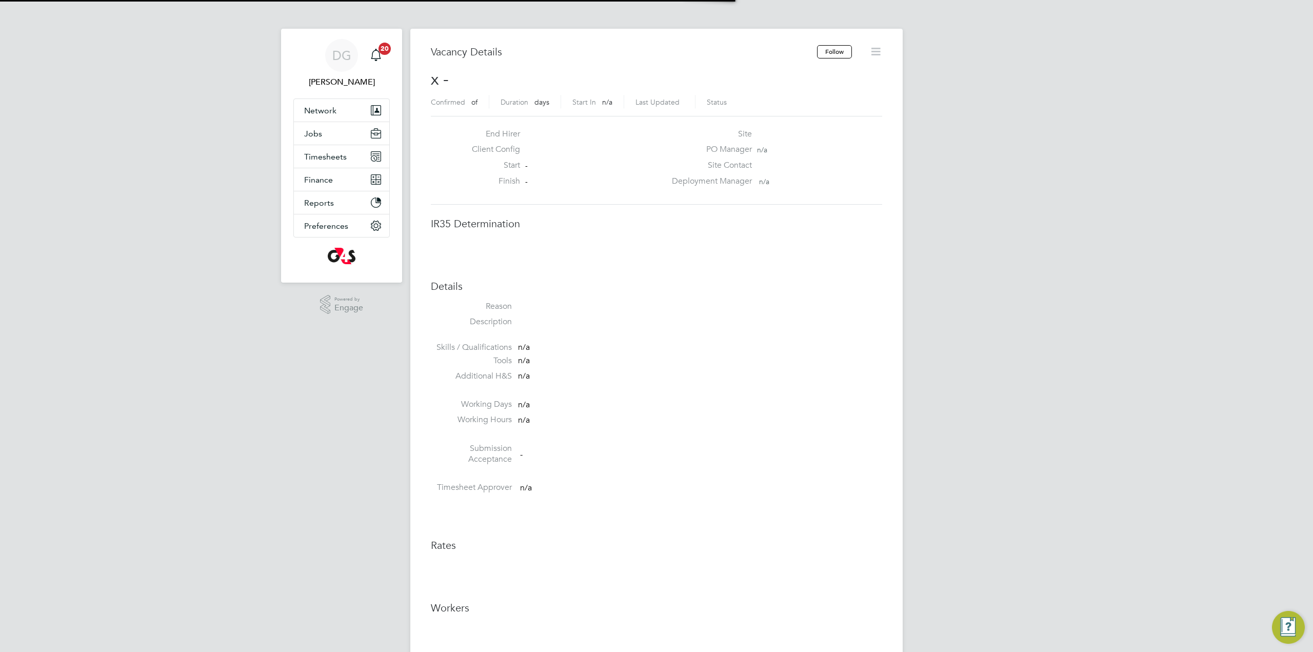  Describe the element at coordinates (385, 49) in the screenshot. I see `span: 20` at that location.